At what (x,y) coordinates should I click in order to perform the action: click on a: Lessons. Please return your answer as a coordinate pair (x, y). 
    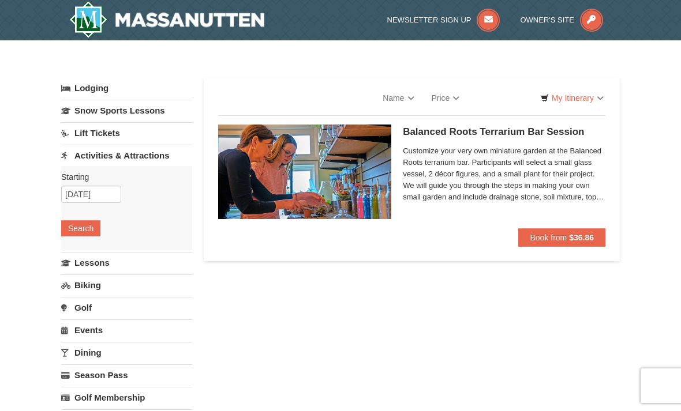
    Looking at the image, I should click on (126, 263).